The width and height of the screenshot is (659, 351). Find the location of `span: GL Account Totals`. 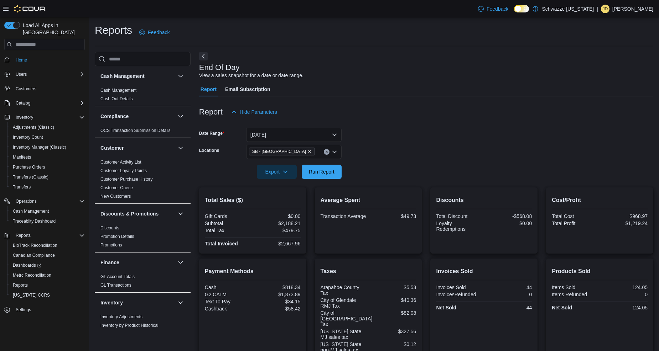

span: GL Account Totals is located at coordinates (117, 277).